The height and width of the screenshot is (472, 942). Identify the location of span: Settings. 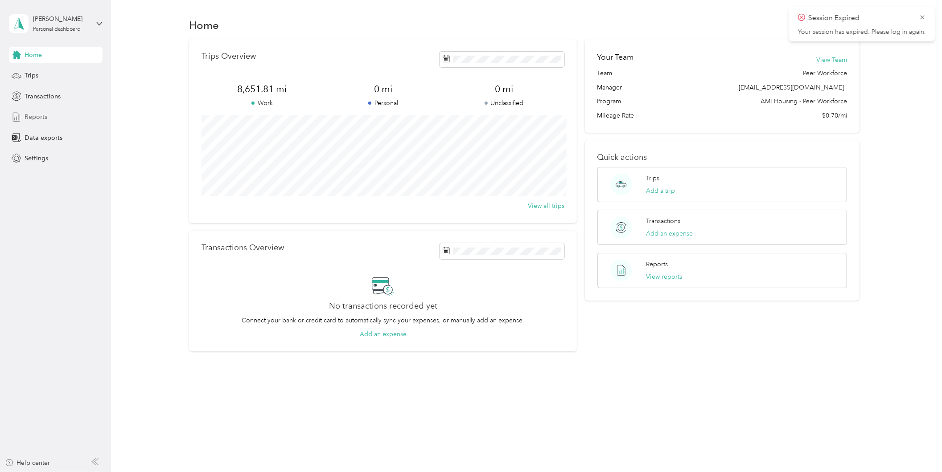
(36, 158).